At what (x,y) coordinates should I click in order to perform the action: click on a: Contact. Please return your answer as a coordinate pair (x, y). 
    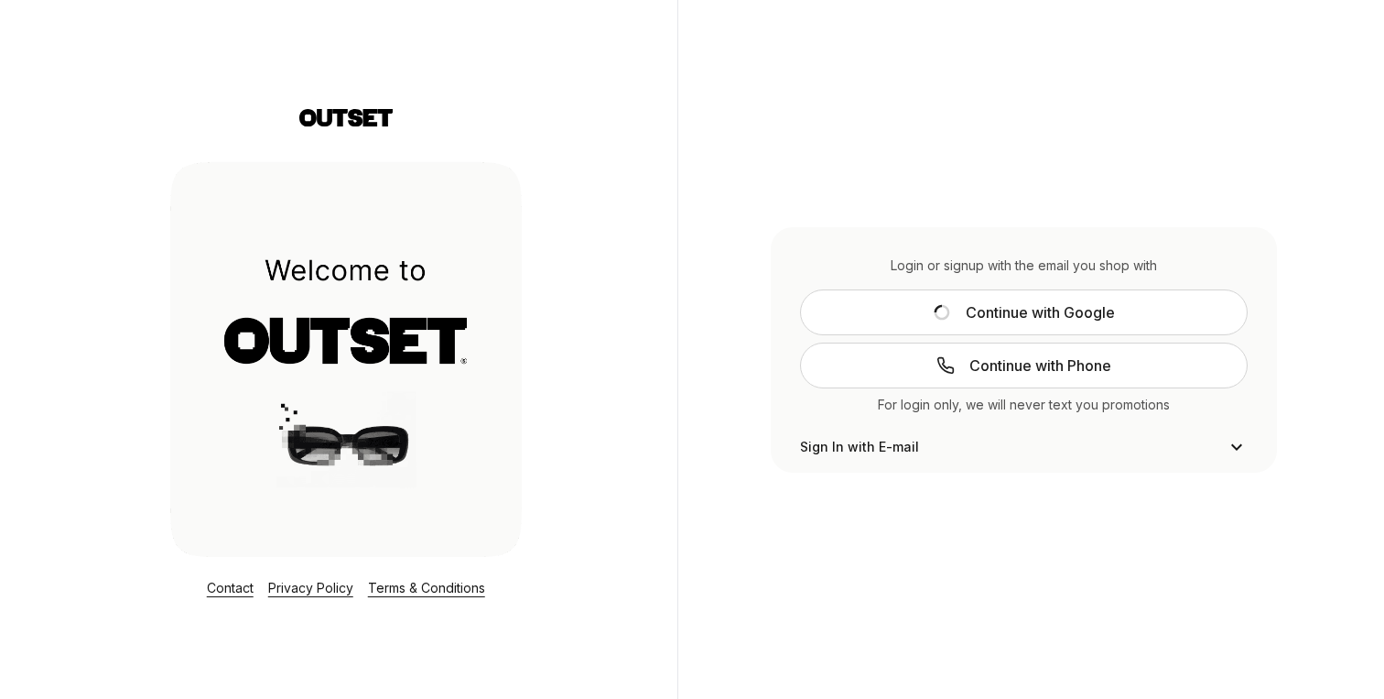
    Looking at the image, I should click on (230, 587).